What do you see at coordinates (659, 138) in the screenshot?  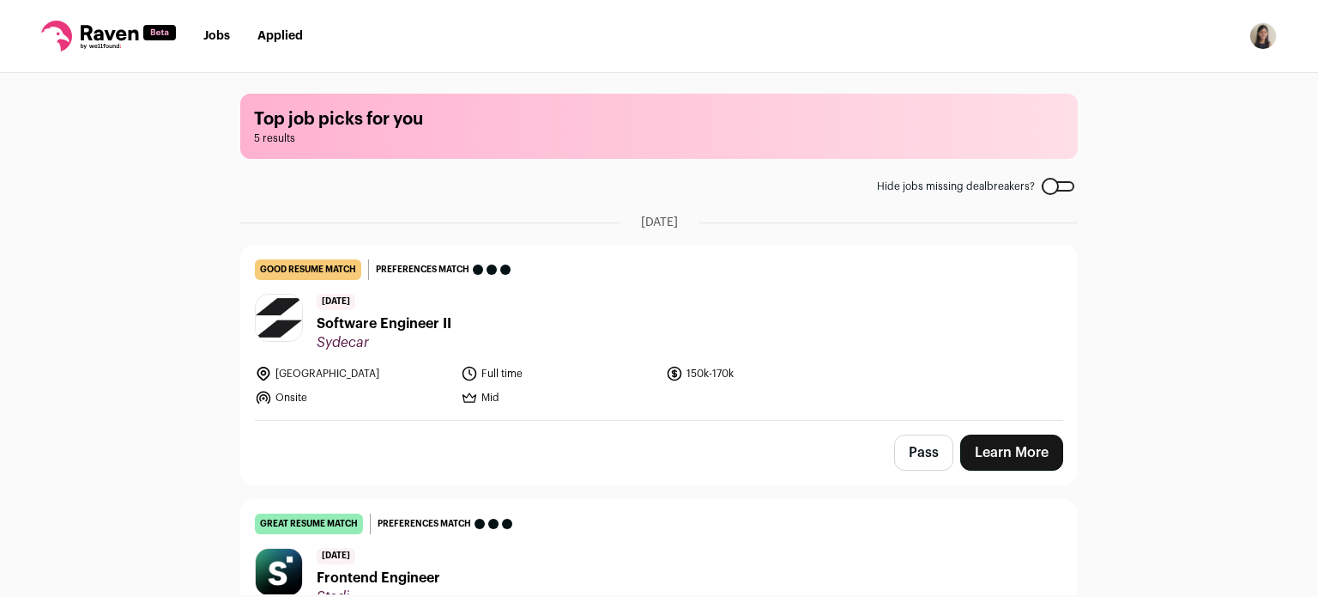 I see `span: 5 results` at bounding box center [659, 138].